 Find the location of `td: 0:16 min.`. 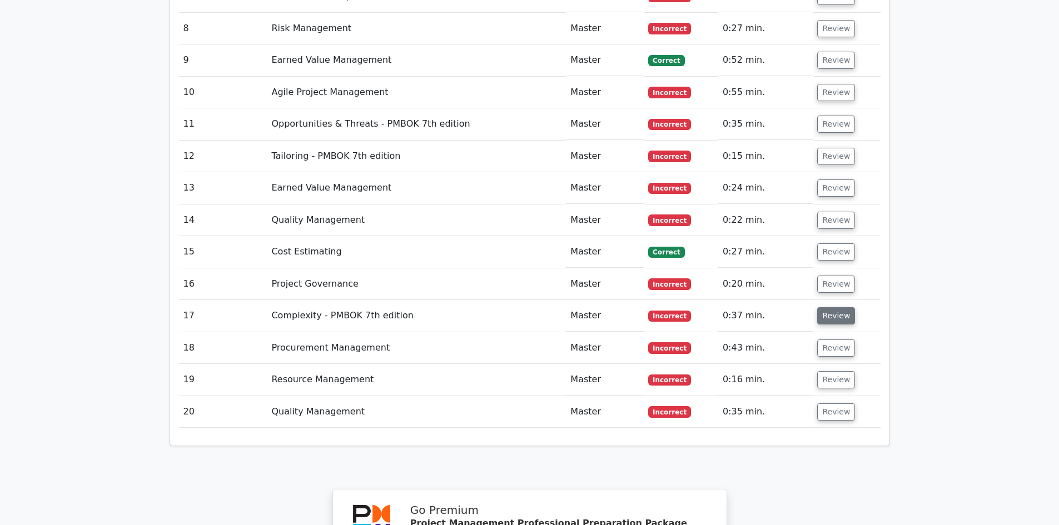

td: 0:16 min. is located at coordinates (766, 380).